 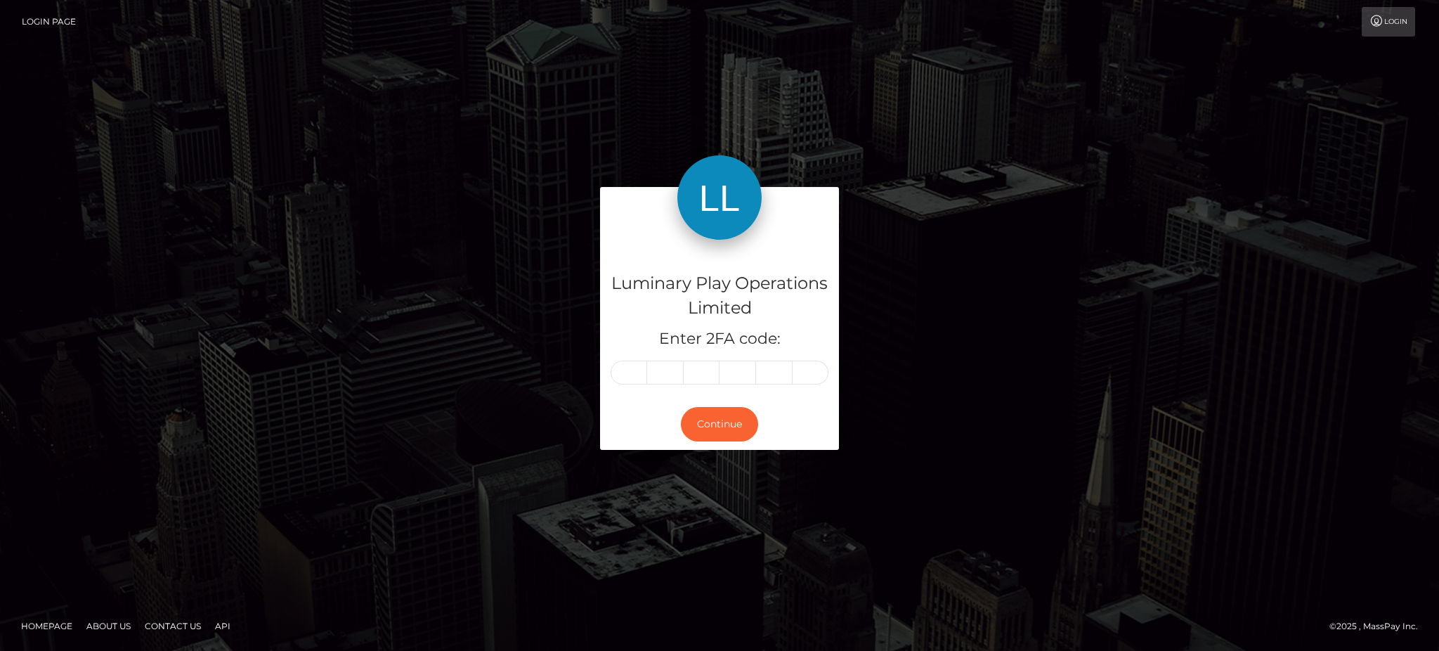 I want to click on button: Continue, so click(x=719, y=424).